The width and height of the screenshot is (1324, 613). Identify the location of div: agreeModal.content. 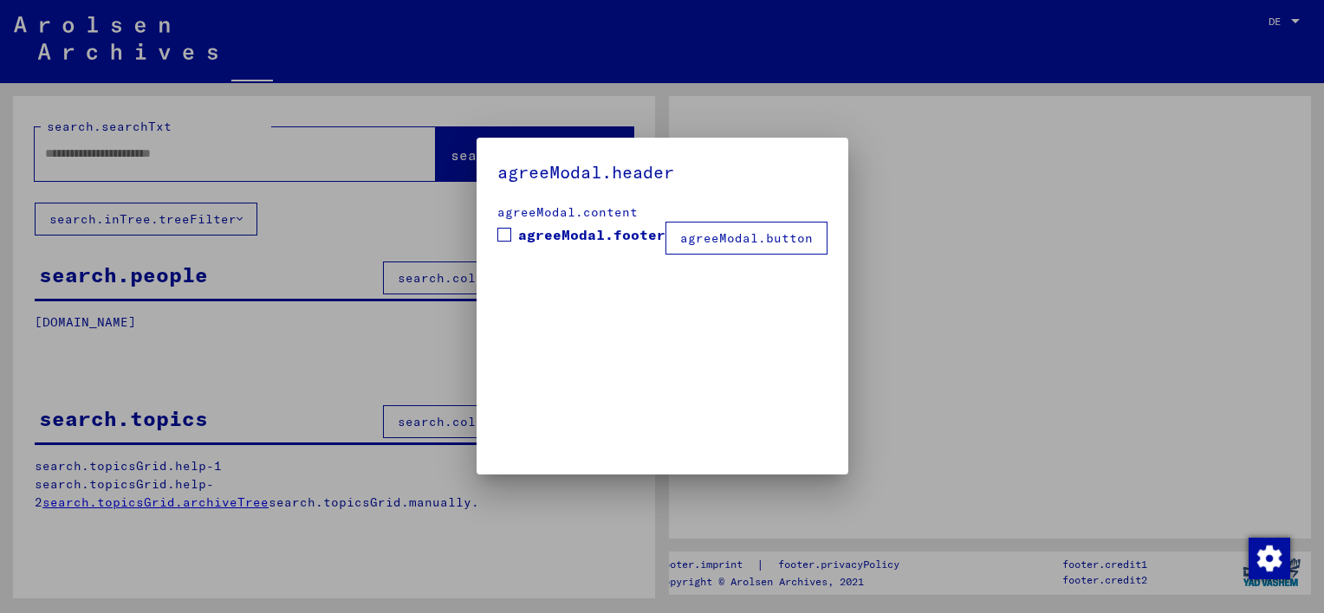
(662, 212).